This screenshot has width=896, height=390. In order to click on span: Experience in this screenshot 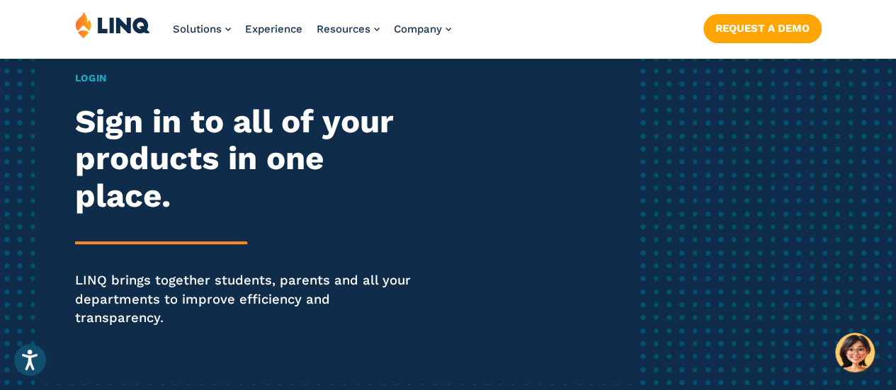, I will do `click(273, 29)`.